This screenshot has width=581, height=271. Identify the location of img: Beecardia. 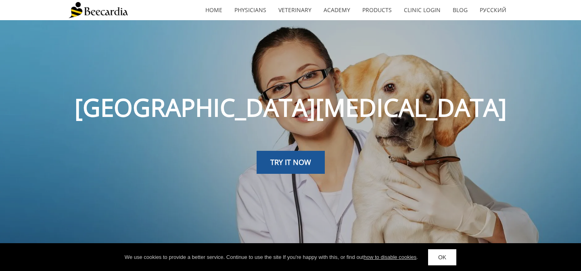
(98, 10).